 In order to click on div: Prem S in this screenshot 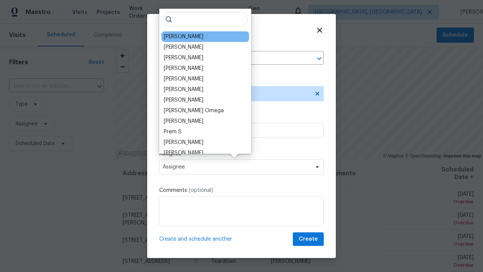, I will do `click(172, 132)`.